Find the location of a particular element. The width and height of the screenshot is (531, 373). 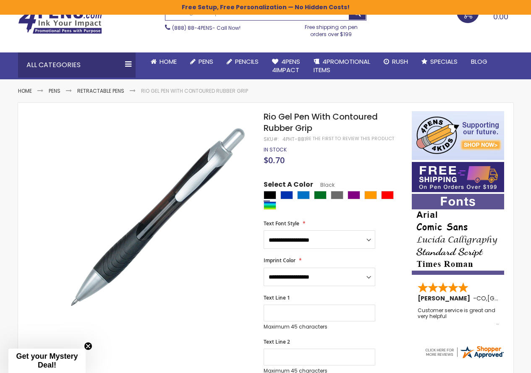

span: Select A Color is located at coordinates (289, 186).